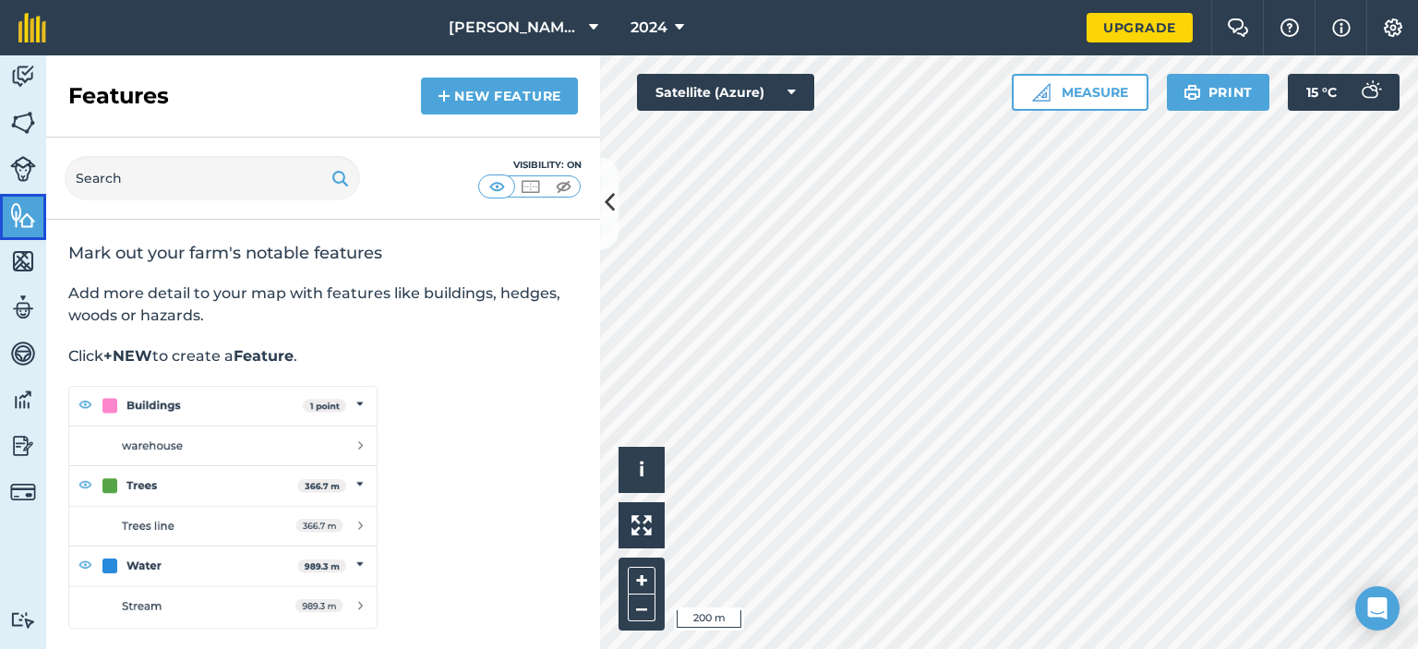 The height and width of the screenshot is (649, 1418). Describe the element at coordinates (323, 305) in the screenshot. I see `p: Add more detail to your map with features like buildings, hedges, woods or hazards.` at that location.